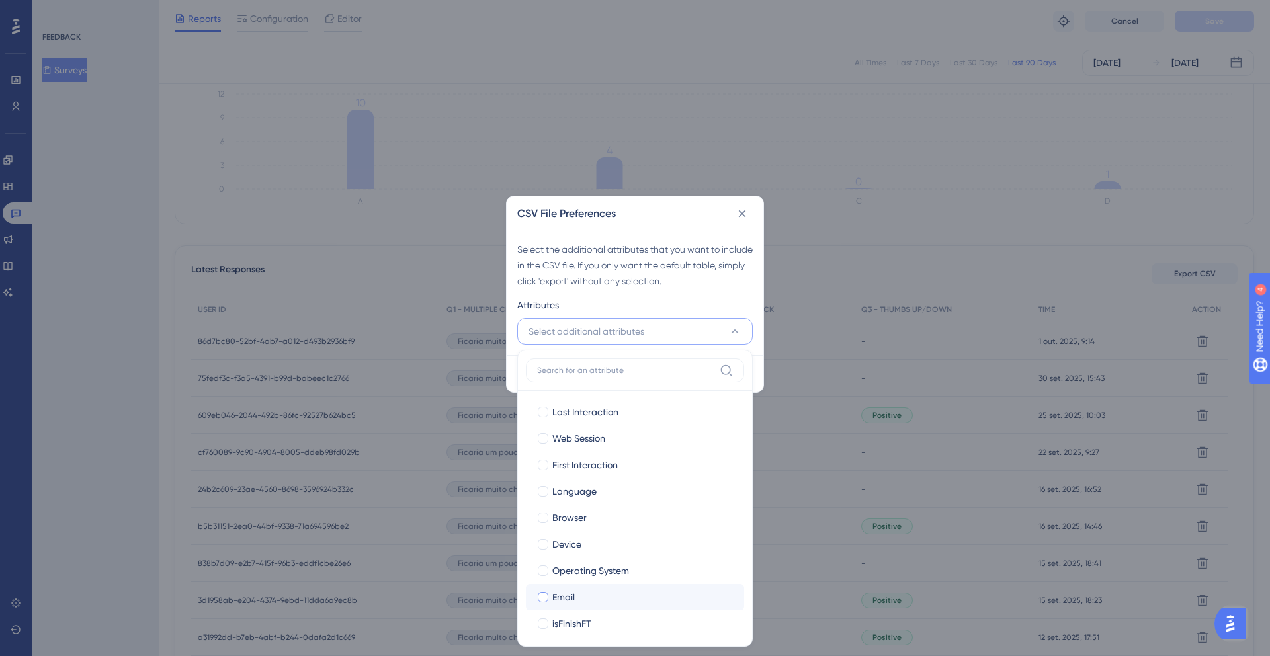 Image resolution: width=1270 pixels, height=656 pixels. I want to click on span: Web Session, so click(579, 439).